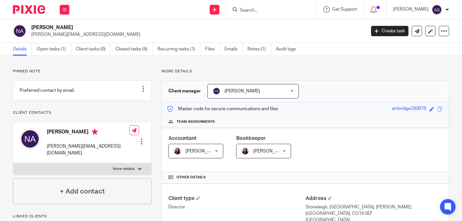 The width and height of the screenshot is (462, 221). What do you see at coordinates (212, 49) in the screenshot?
I see `a: Files` at bounding box center [212, 49].